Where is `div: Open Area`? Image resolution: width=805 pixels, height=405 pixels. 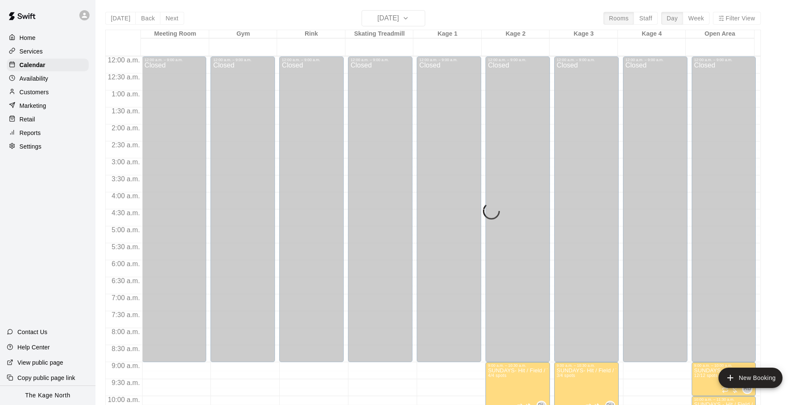 div: Open Area is located at coordinates (720, 34).